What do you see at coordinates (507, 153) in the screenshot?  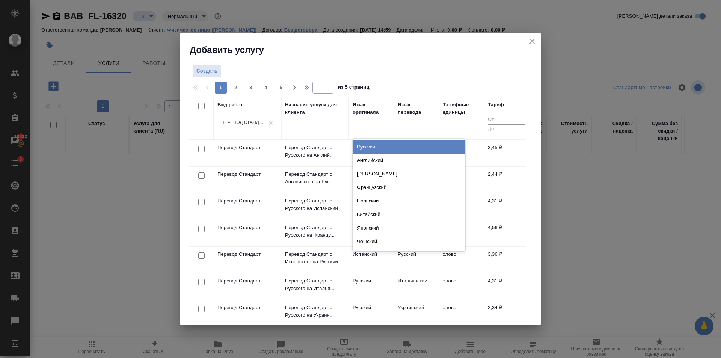 I see `td: 3,45 ₽` at bounding box center [507, 153].